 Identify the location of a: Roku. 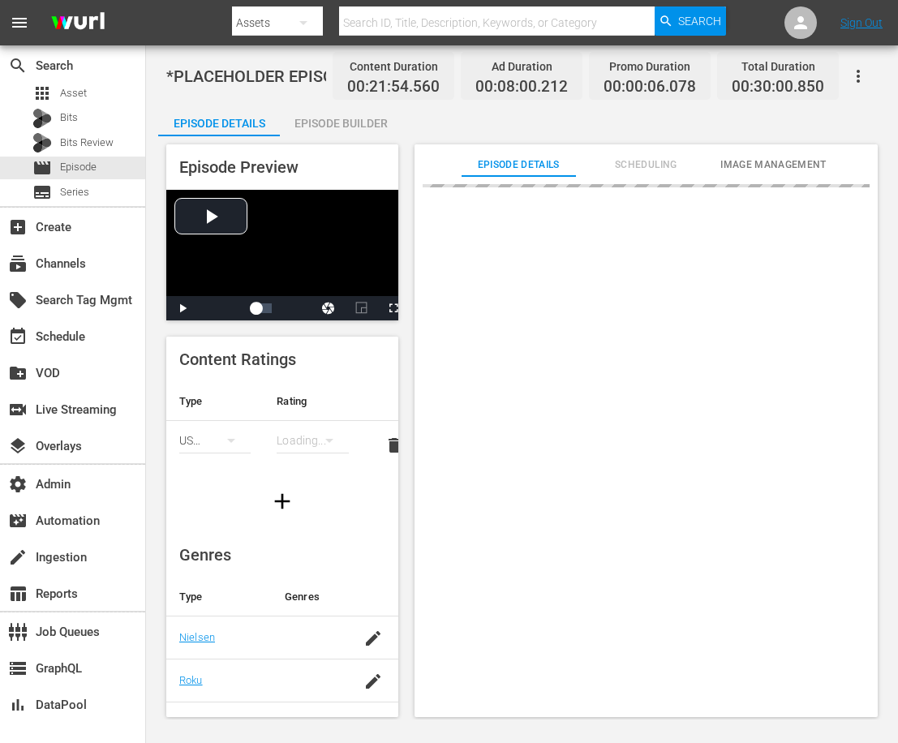
(191, 680).